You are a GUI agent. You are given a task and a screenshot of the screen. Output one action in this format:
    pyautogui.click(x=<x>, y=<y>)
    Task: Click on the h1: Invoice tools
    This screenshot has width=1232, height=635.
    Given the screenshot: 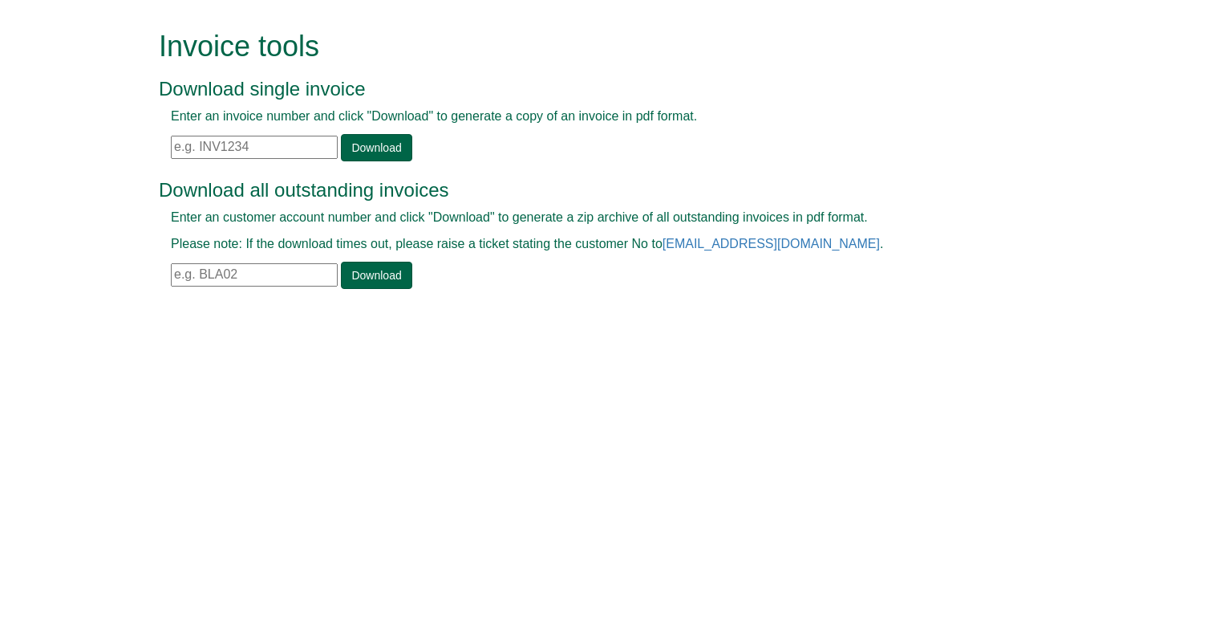 What is the action you would take?
    pyautogui.click(x=598, y=47)
    